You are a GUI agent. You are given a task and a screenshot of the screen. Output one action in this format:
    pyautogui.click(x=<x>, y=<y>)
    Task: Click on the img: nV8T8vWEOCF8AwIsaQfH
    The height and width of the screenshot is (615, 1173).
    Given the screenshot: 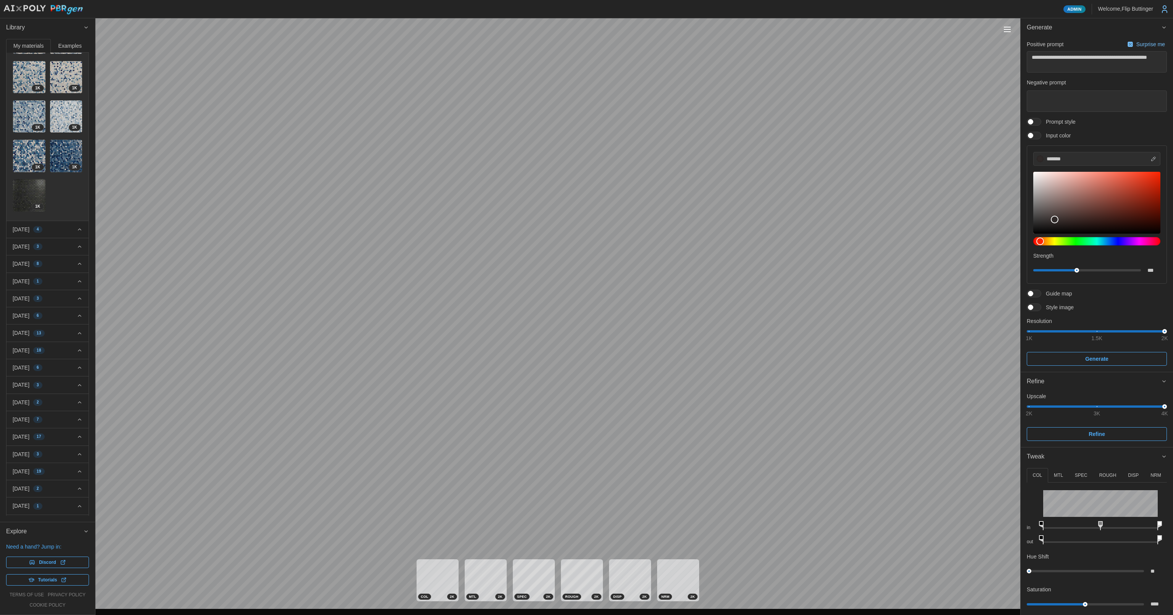 What is the action you would take?
    pyautogui.click(x=29, y=195)
    